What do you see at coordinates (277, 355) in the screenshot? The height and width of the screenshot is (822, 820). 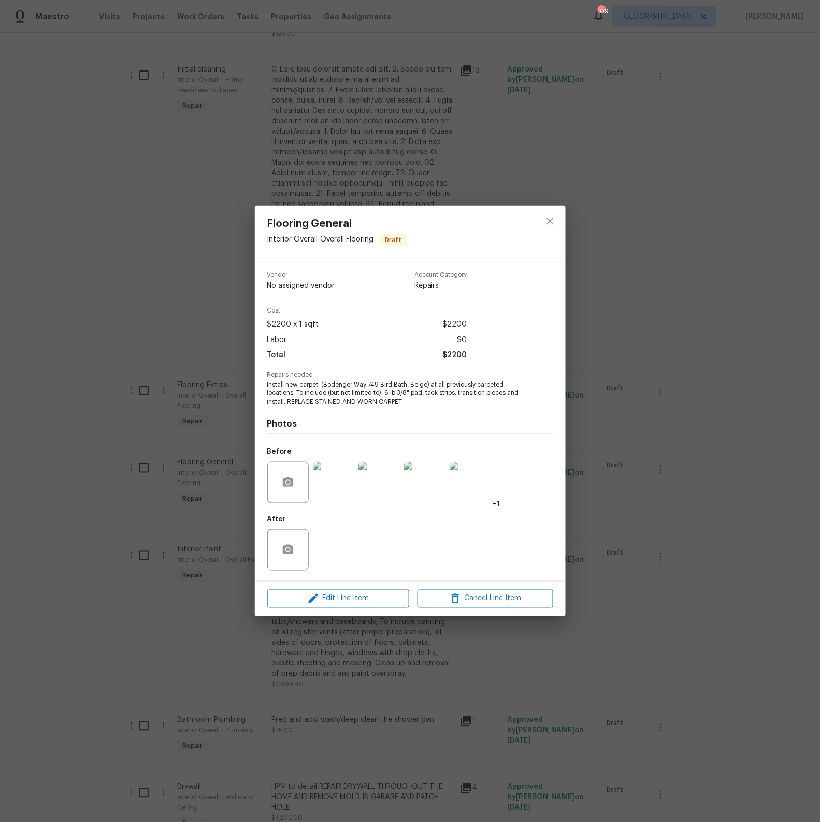 I see `span: Total` at bounding box center [277, 355].